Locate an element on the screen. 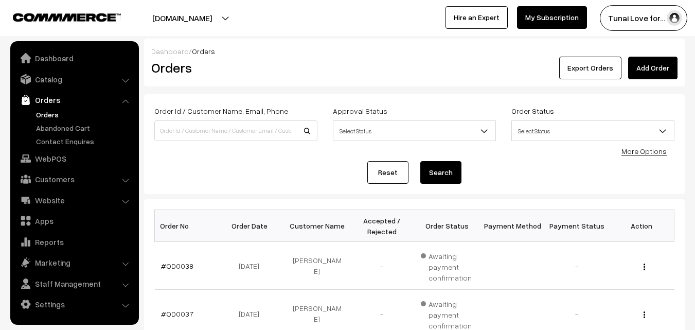 Image resolution: width=695 pixels, height=330 pixels. a: WebPOS is located at coordinates (74, 158).